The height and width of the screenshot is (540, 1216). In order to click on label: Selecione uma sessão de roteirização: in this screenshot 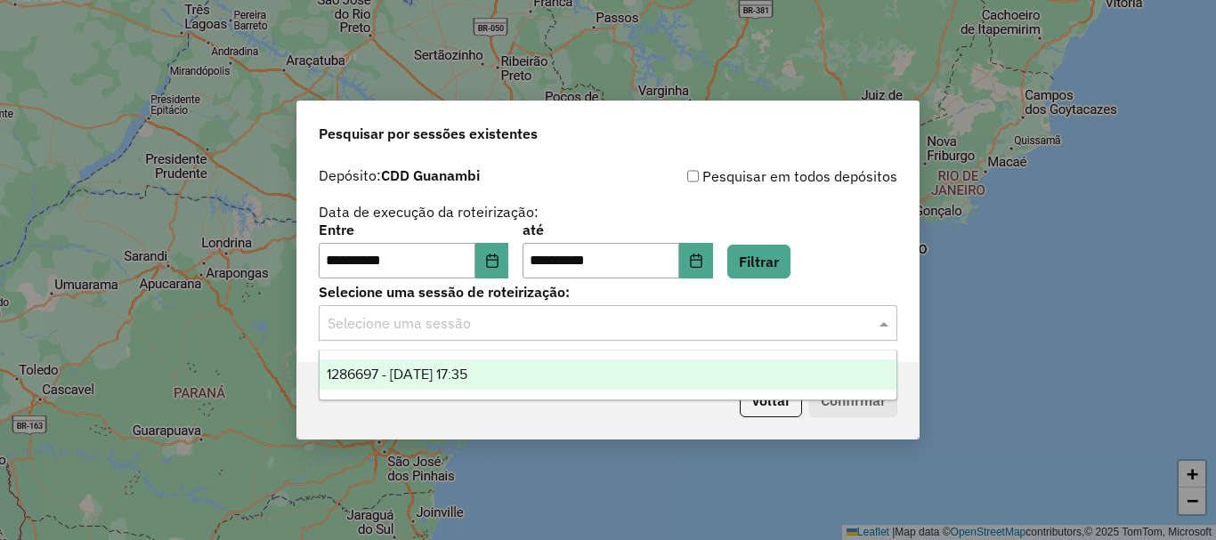, I will do `click(608, 292)`.